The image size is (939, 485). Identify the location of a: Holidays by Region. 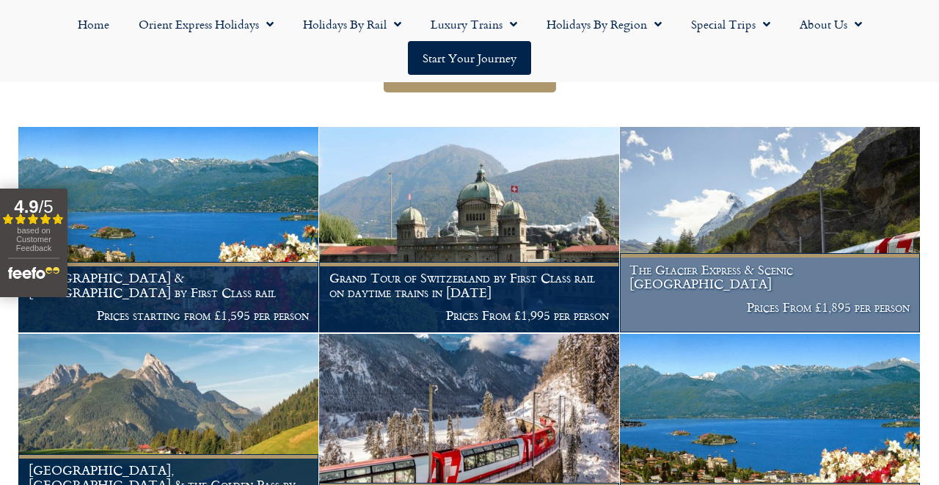
(604, 24).